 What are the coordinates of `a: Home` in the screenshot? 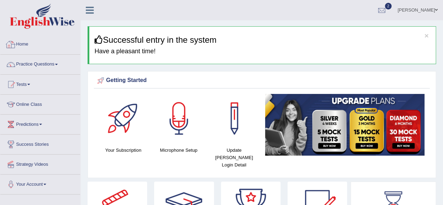 It's located at (40, 43).